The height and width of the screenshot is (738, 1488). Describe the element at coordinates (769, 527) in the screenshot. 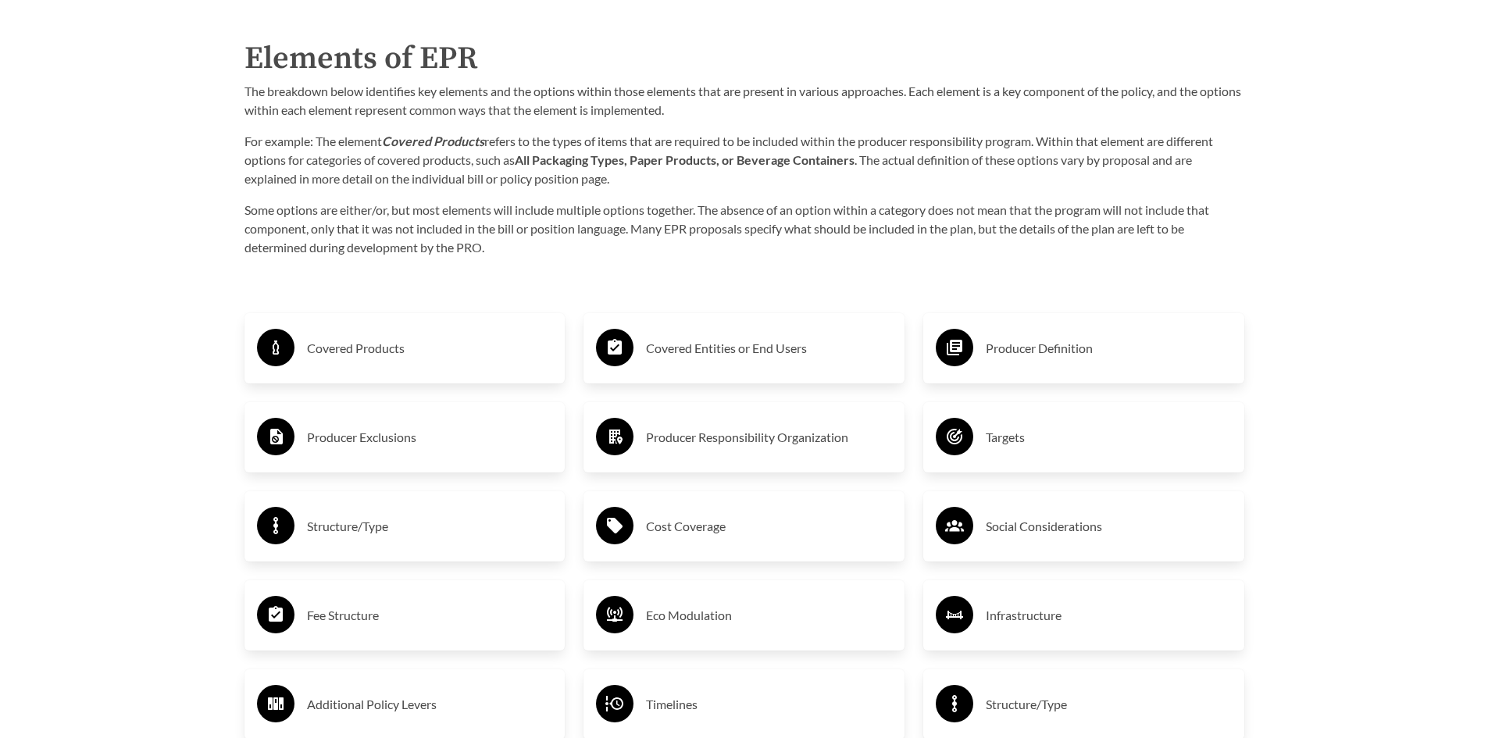

I see `h3: Cost Coverage` at that location.